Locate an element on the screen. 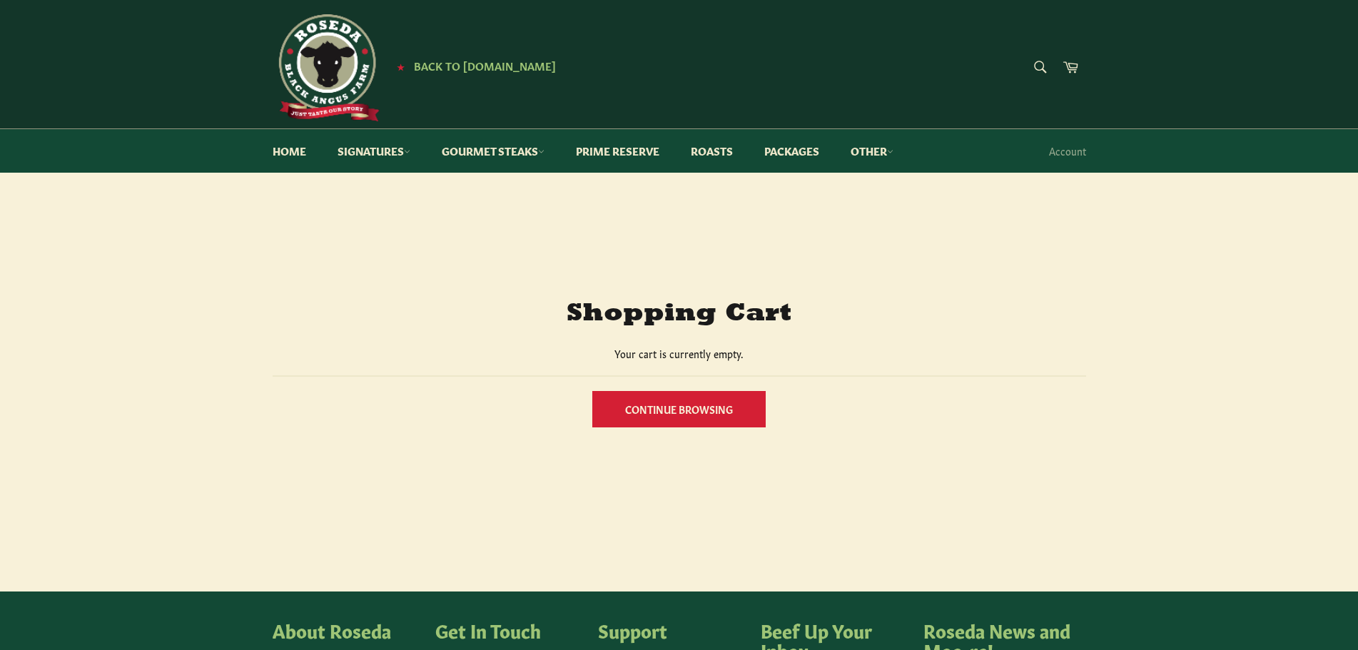  a: Other is located at coordinates (872, 151).